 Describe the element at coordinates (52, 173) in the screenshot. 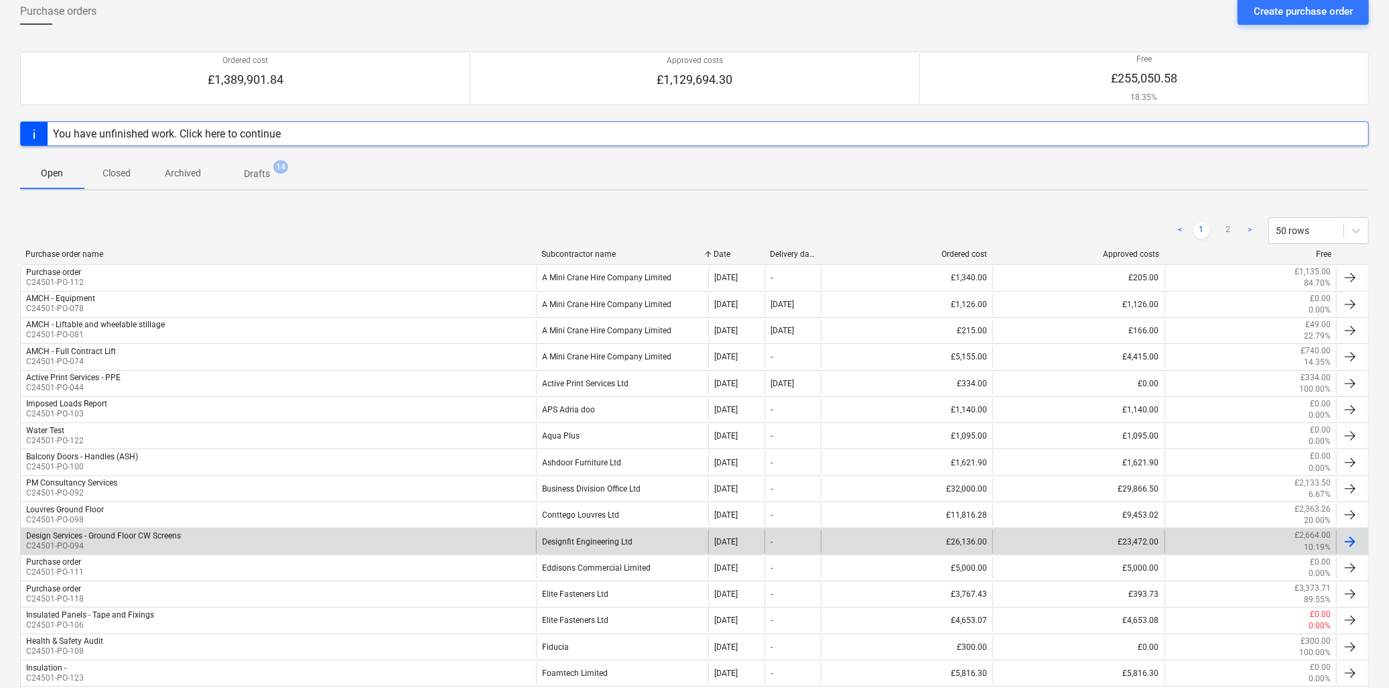

I see `p: Open` at that location.